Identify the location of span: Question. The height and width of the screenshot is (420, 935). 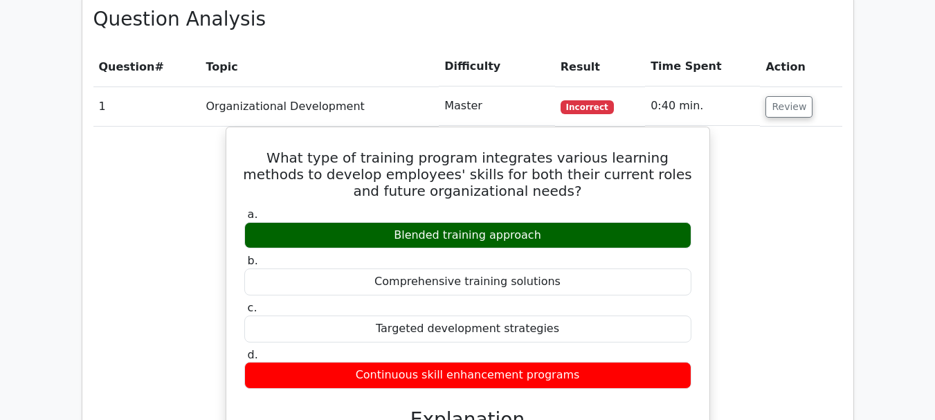
(127, 66).